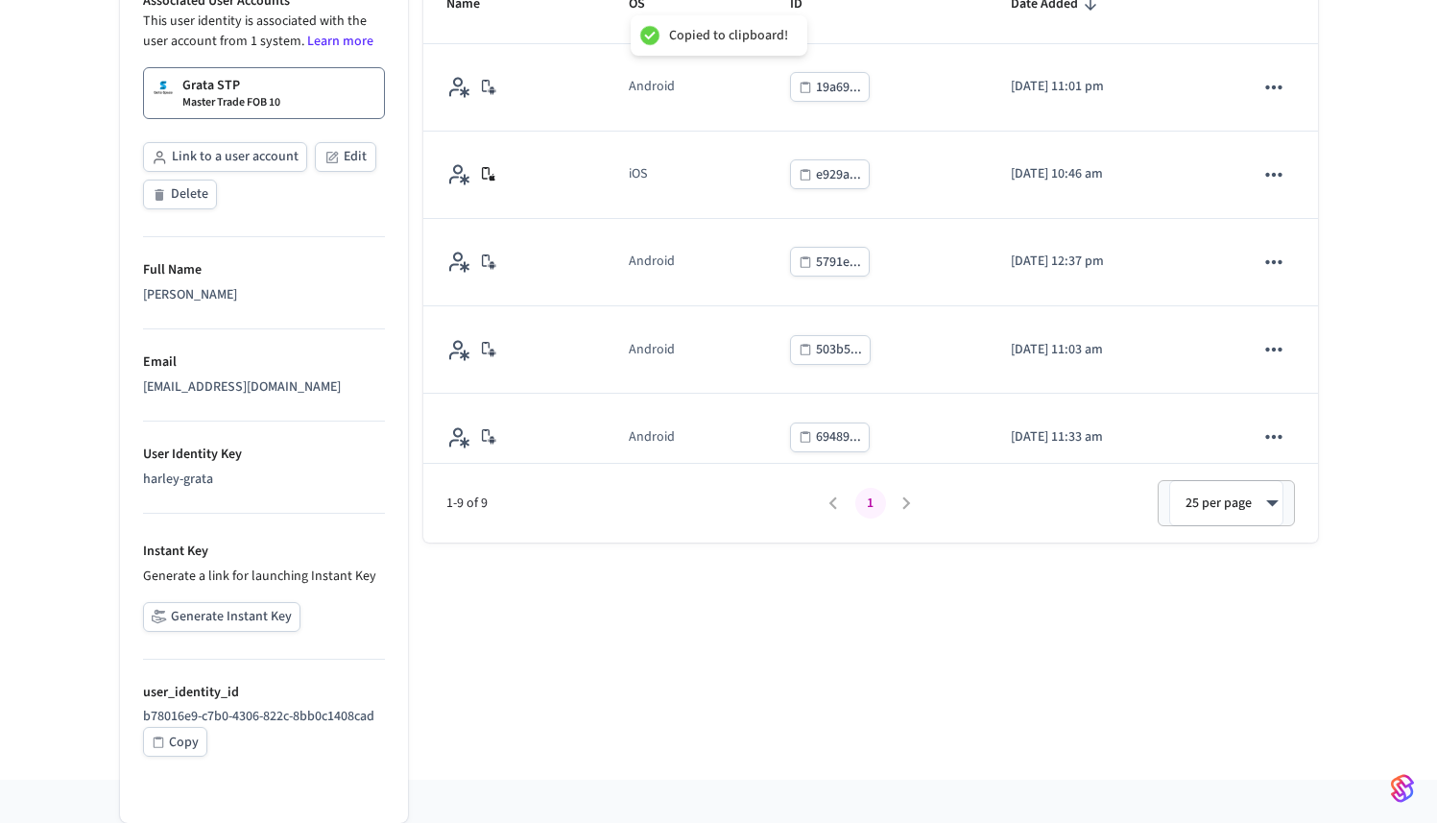 The height and width of the screenshot is (823, 1437). I want to click on nav: pagination navigation, so click(871, 503).